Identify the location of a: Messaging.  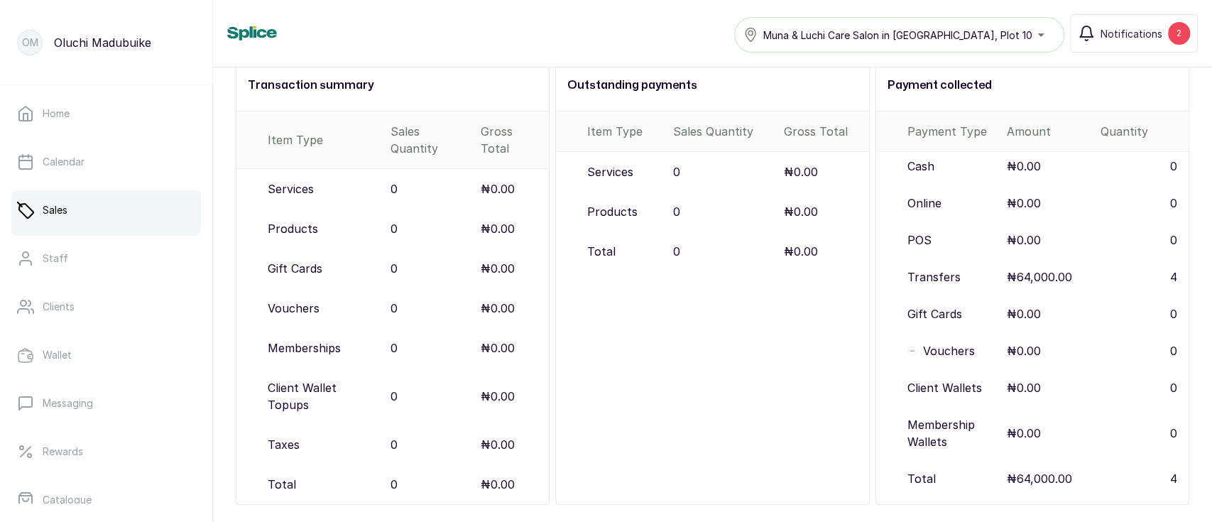
(106, 403).